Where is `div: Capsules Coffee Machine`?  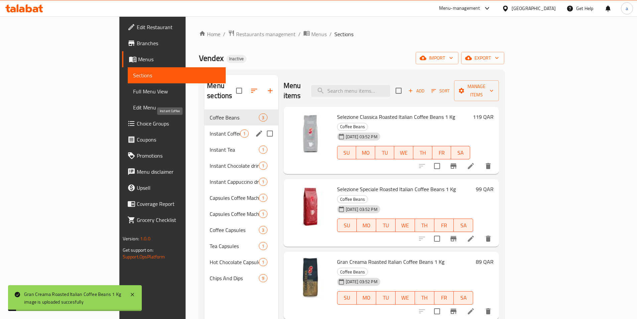 div: Capsules Coffee Machine is located at coordinates (234, 198).